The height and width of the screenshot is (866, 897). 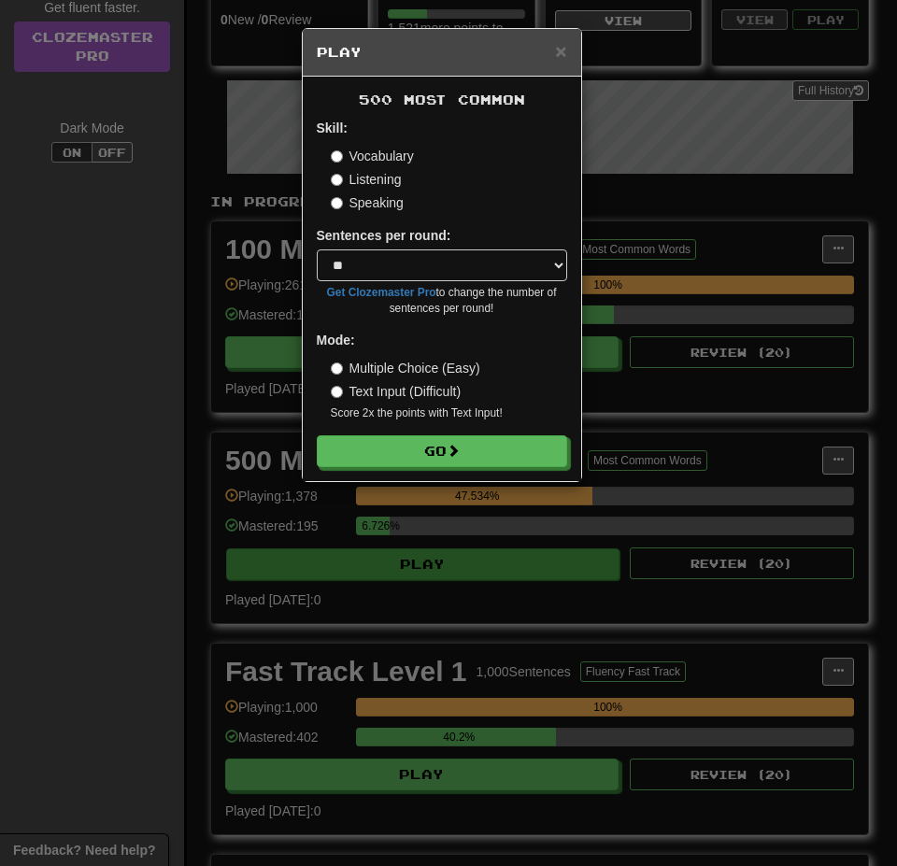 I want to click on strong: Skill:, so click(x=332, y=128).